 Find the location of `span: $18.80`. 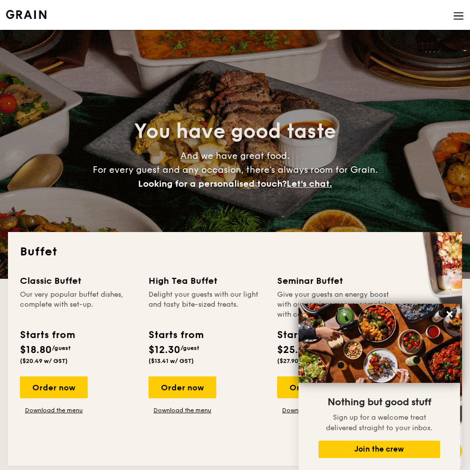

span: $18.80 is located at coordinates (36, 350).